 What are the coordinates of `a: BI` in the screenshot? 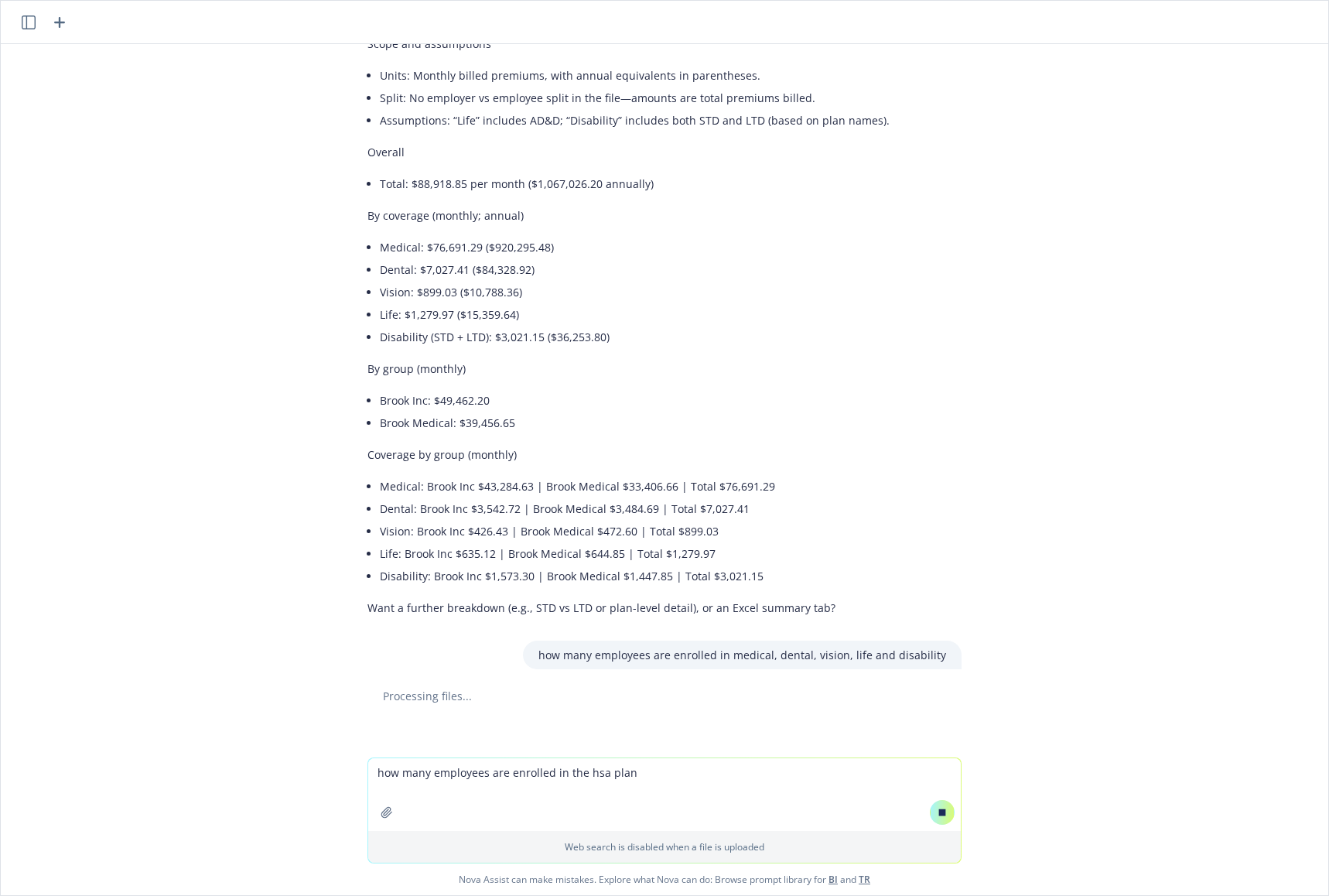 It's located at (833, 879).